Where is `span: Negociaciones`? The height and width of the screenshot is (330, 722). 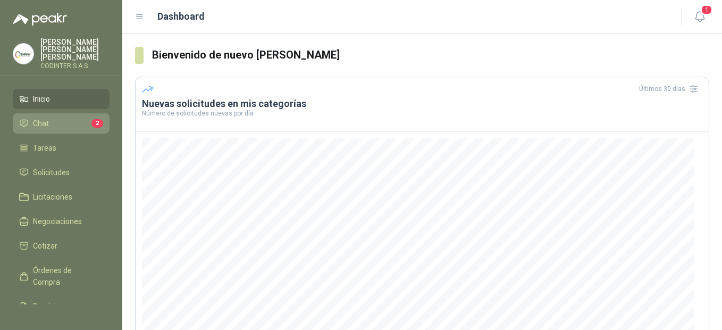 span: Negociaciones is located at coordinates (57, 221).